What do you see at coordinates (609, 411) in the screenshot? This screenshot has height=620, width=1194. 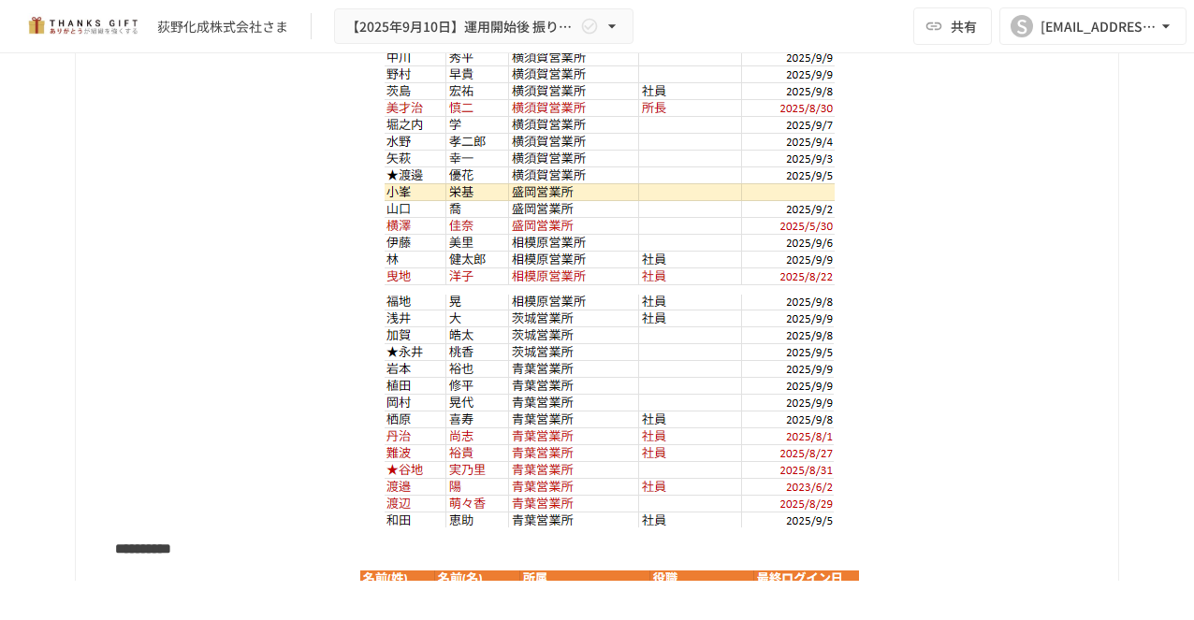 I see `img: cpD775voxV9kjG0dUhuKCmNrZttfXqGCLMonietD15W` at bounding box center [609, 411].